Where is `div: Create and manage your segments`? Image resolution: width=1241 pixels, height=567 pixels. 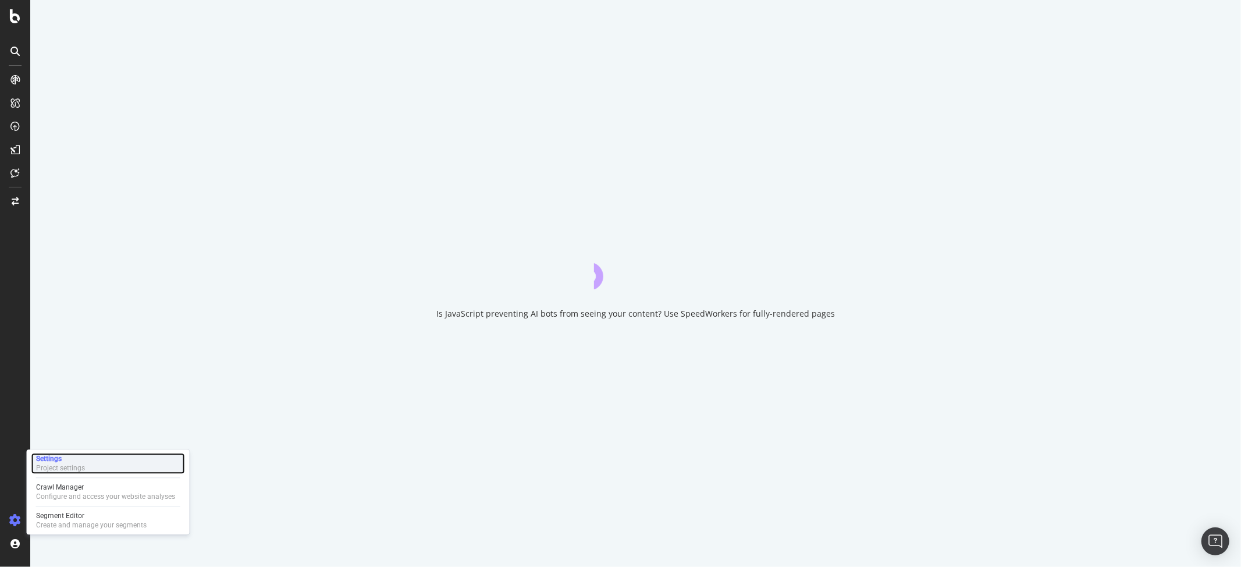 div: Create and manage your segments is located at coordinates (91, 525).